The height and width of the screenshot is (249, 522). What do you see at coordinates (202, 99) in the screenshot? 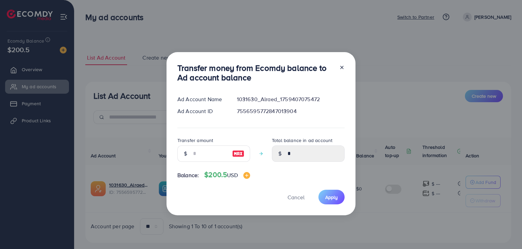
I see `div: Ad Account Name` at bounding box center [202, 99].